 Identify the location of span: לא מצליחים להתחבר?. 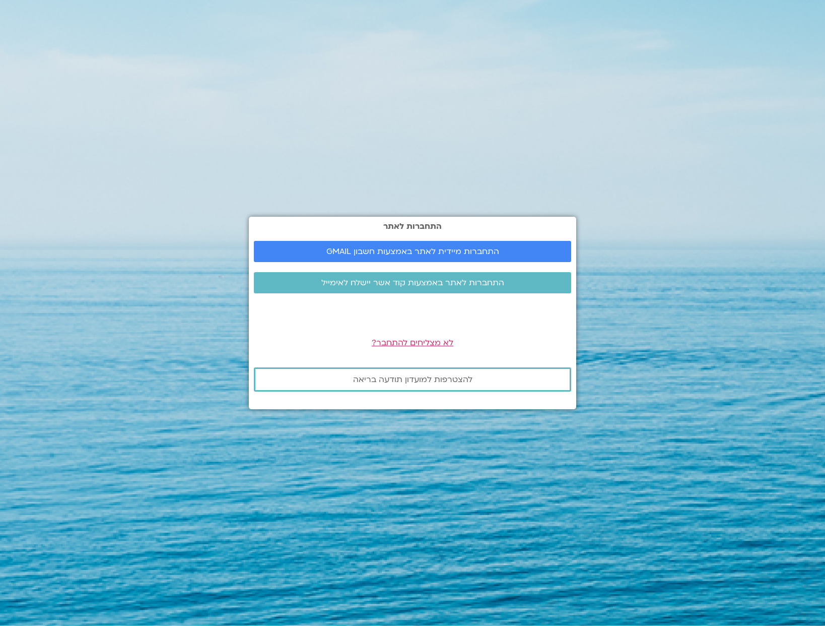
(412, 342).